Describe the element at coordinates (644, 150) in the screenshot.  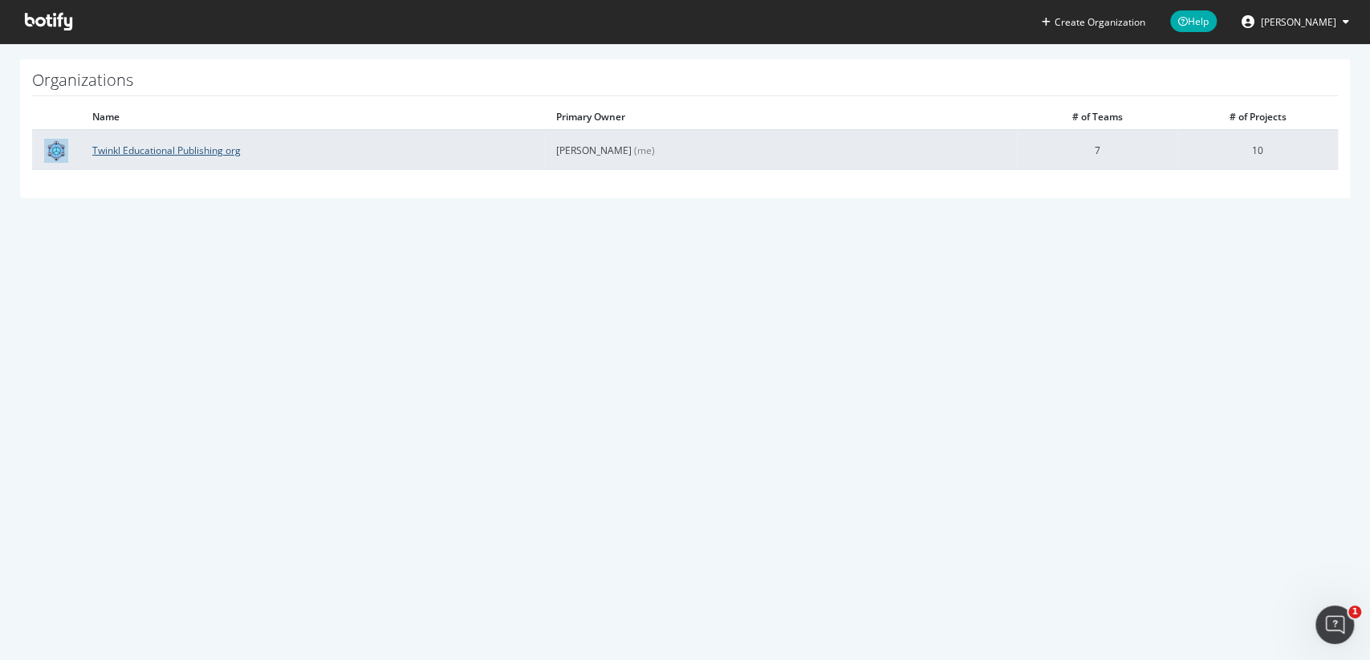
I see `span: (me)` at that location.